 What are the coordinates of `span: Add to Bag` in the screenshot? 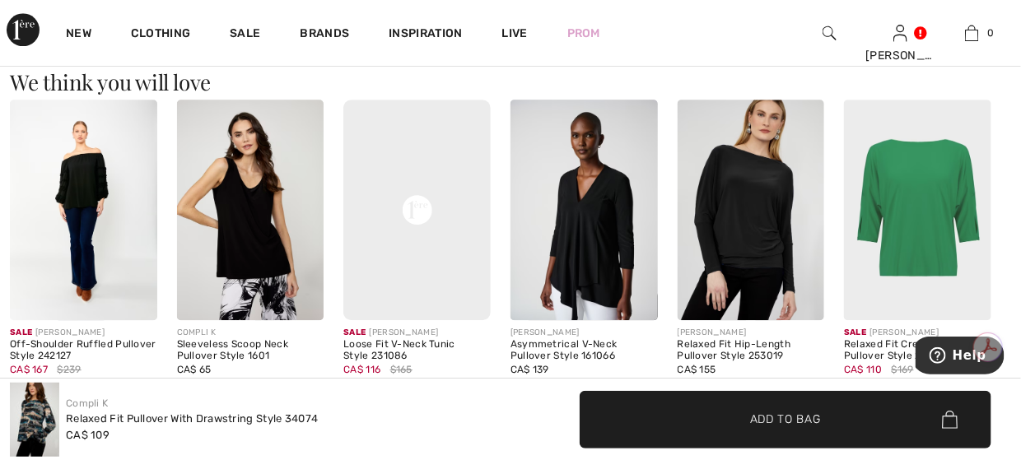 It's located at (786, 419).